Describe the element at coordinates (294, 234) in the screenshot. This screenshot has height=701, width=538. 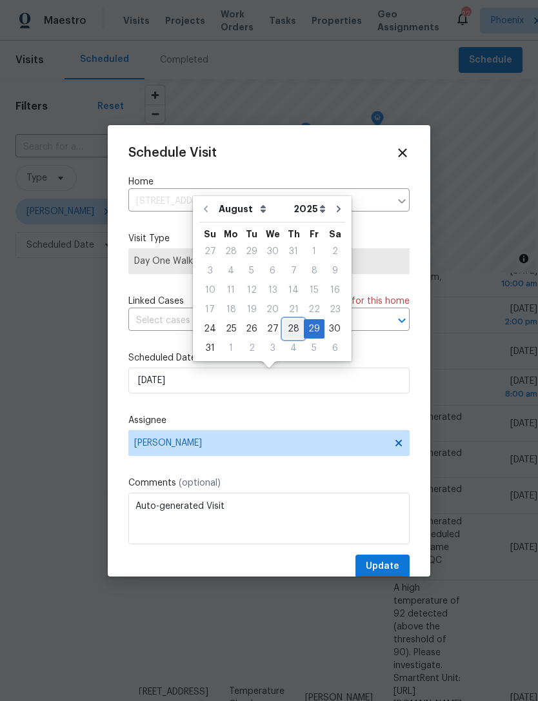
I see `abbr: Thursday` at that location.